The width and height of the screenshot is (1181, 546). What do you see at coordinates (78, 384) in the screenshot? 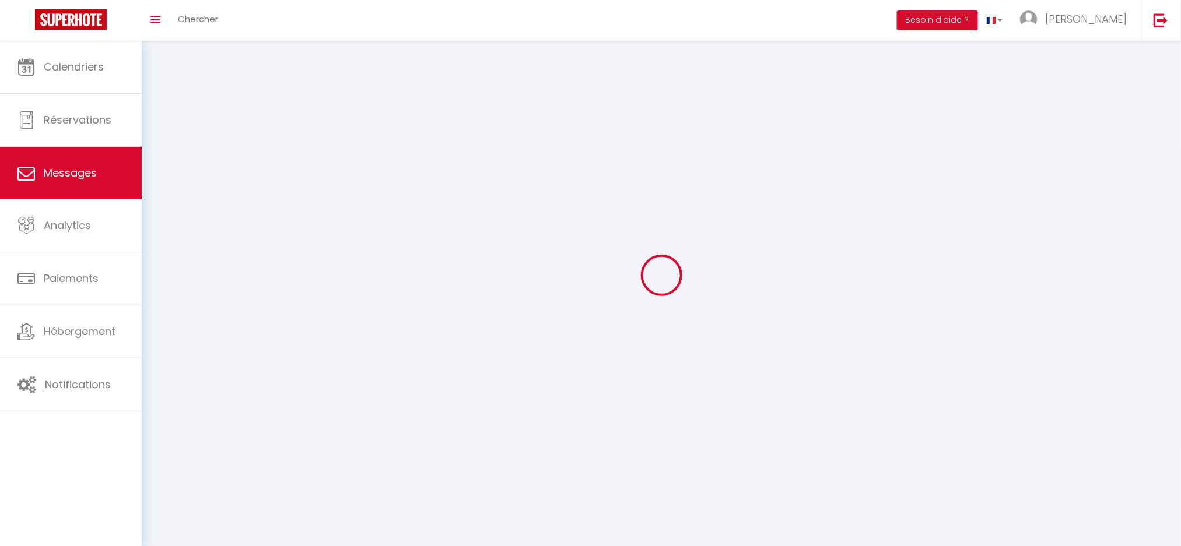
I see `span: Notifications` at bounding box center [78, 384].